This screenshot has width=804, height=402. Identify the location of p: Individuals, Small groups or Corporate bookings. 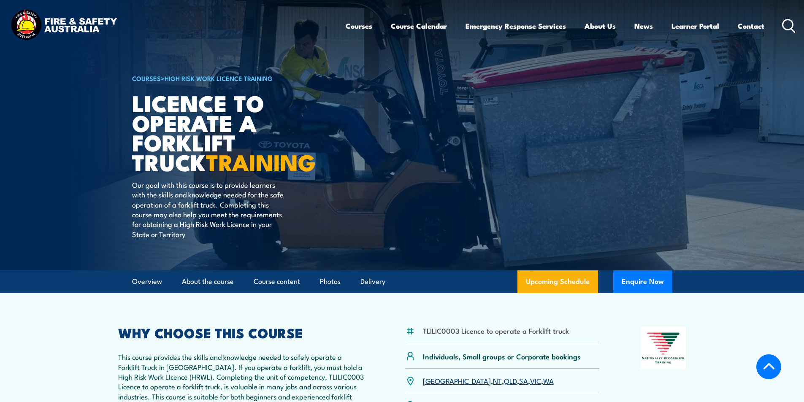
(502, 356).